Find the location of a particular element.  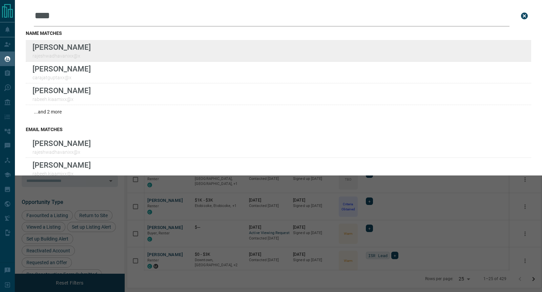

h3: name matches is located at coordinates (279, 33).